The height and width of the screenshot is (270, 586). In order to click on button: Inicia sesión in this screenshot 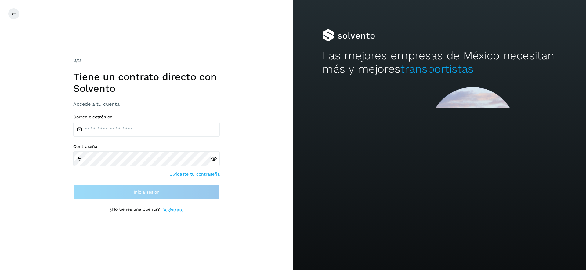, I will do `click(147, 192)`.